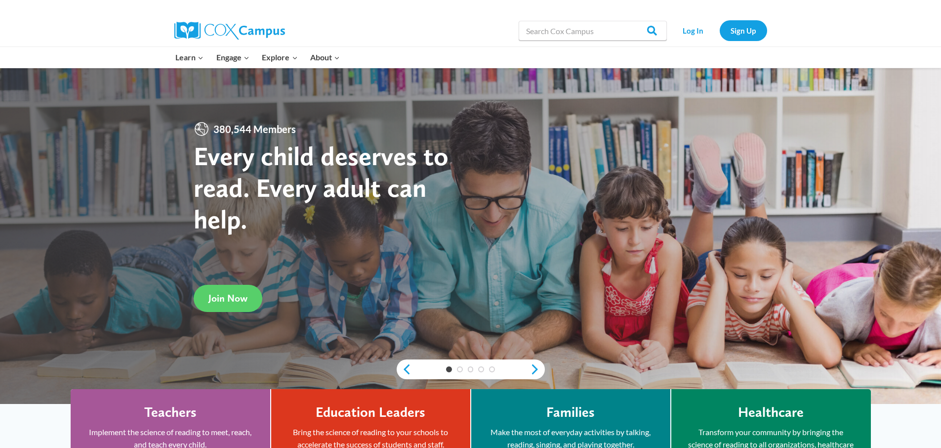  I want to click on span: Join Now, so click(228, 298).